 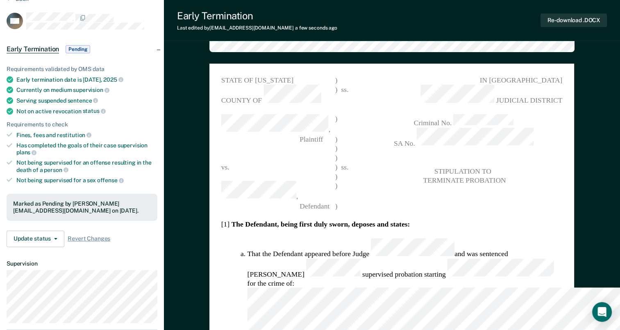 What do you see at coordinates (82, 124) in the screenshot?
I see `div: Requirements to check` at bounding box center [82, 124].